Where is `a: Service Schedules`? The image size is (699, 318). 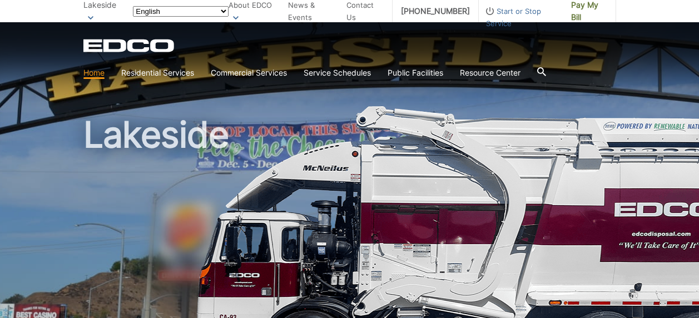
a: Service Schedules is located at coordinates (337, 73).